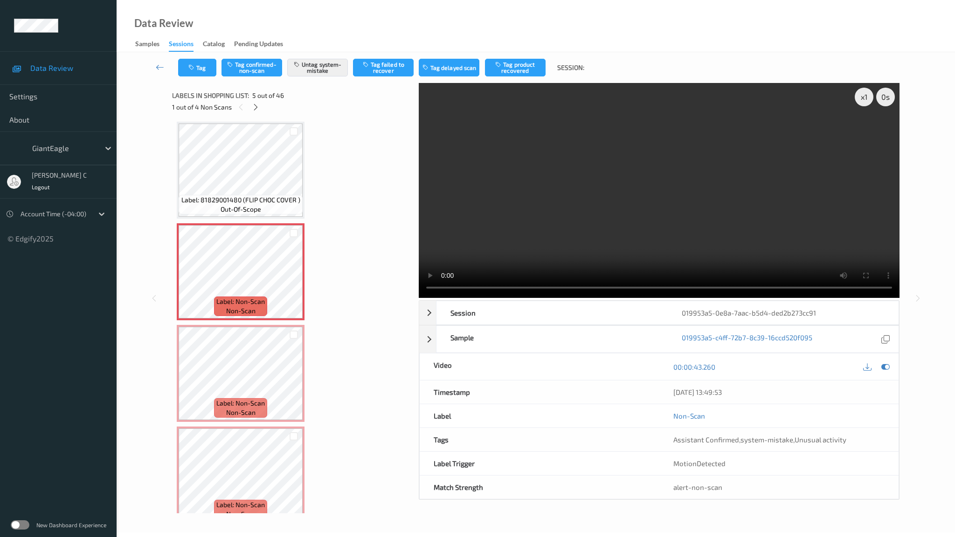 Image resolution: width=955 pixels, height=537 pixels. What do you see at coordinates (449, 68) in the screenshot?
I see `button: Tag delayed scan` at bounding box center [449, 68].